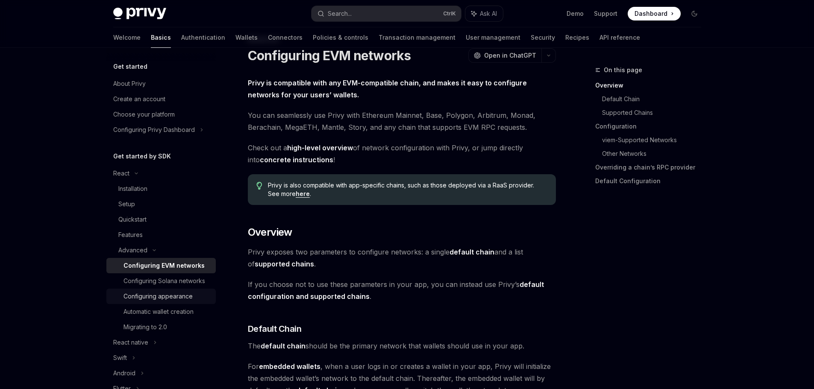 This screenshot has width=814, height=389. I want to click on strong: embedded wallets, so click(290, 366).